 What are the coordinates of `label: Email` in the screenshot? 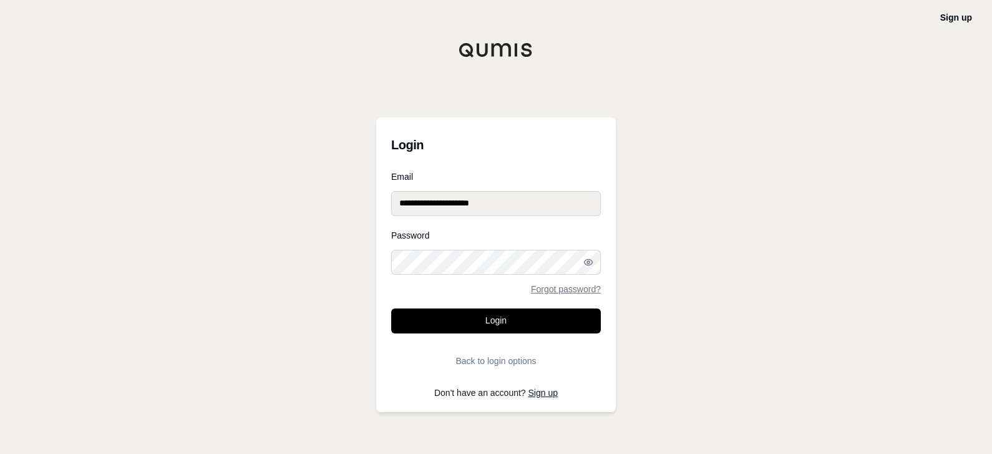 It's located at (496, 177).